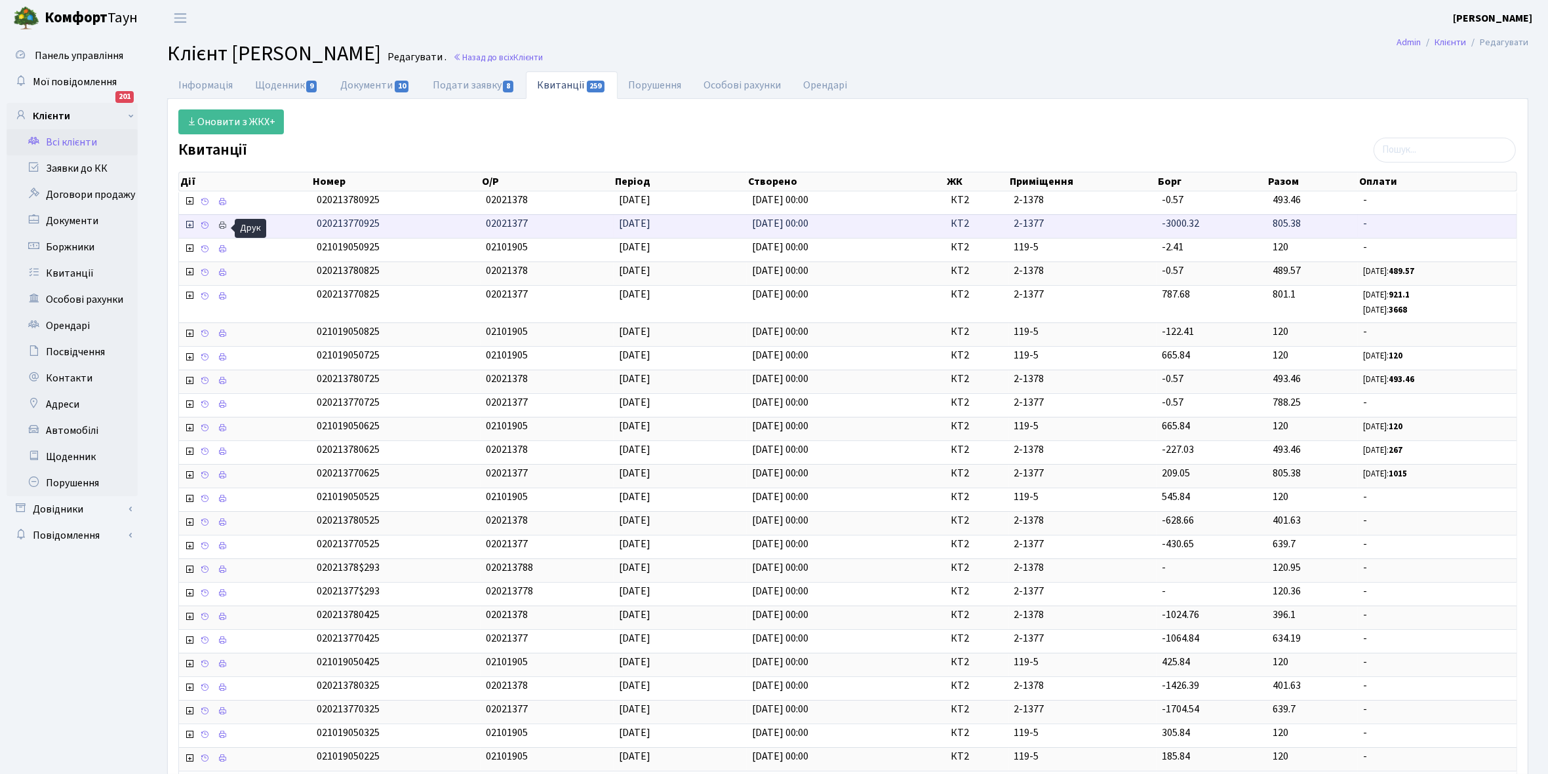 The height and width of the screenshot is (774, 1548). I want to click on span: -1426.39, so click(1180, 686).